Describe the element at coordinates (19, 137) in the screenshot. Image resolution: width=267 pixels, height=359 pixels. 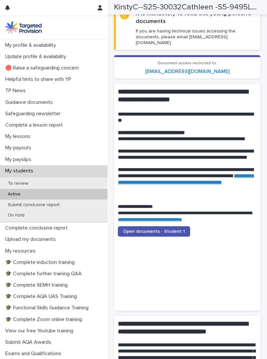
I see `p: My lessons` at that location.